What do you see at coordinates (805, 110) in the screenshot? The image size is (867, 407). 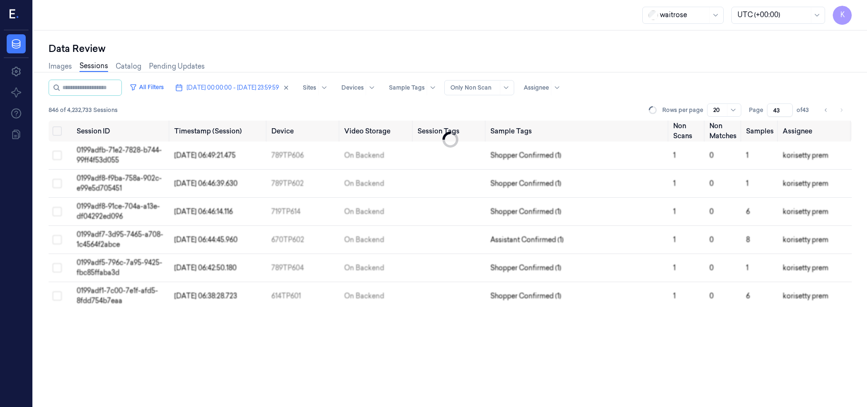 I see `span: of 43` at bounding box center [805, 110].